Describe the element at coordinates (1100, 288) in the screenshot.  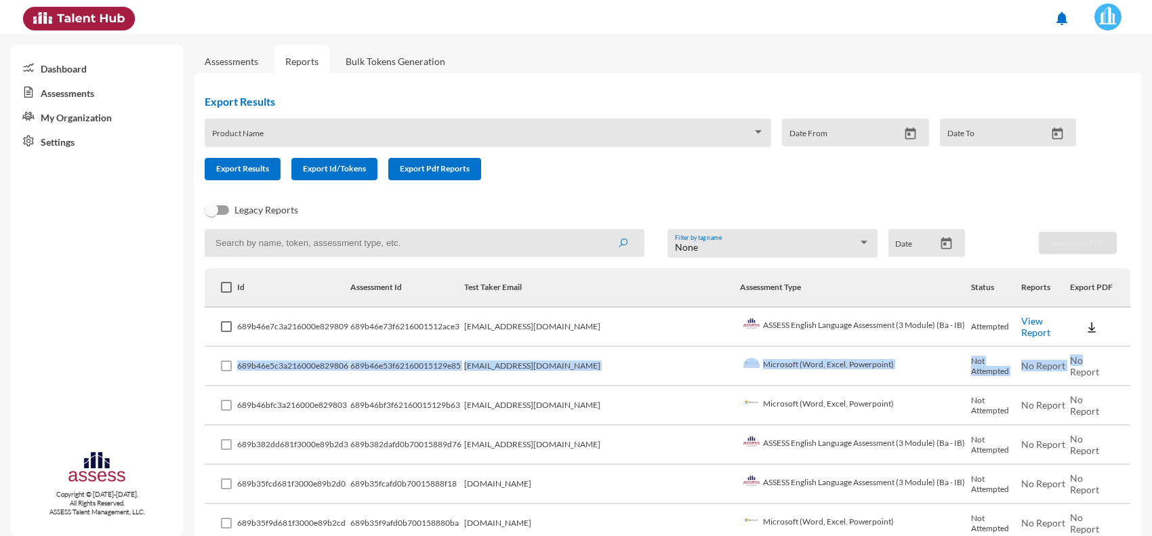
I see `th: Export PDF` at that location.